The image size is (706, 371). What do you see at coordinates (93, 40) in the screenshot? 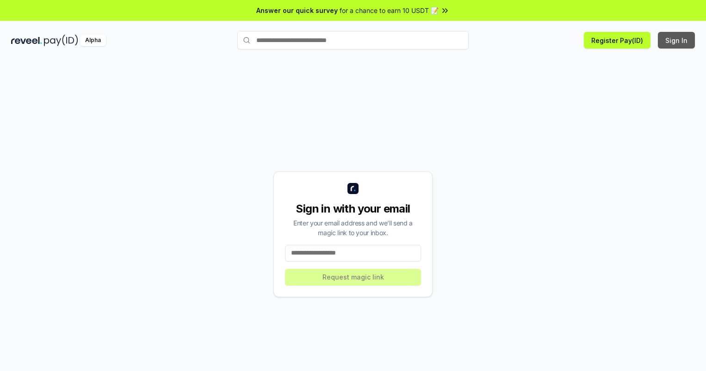
I see `div: Alpha` at bounding box center [93, 40].